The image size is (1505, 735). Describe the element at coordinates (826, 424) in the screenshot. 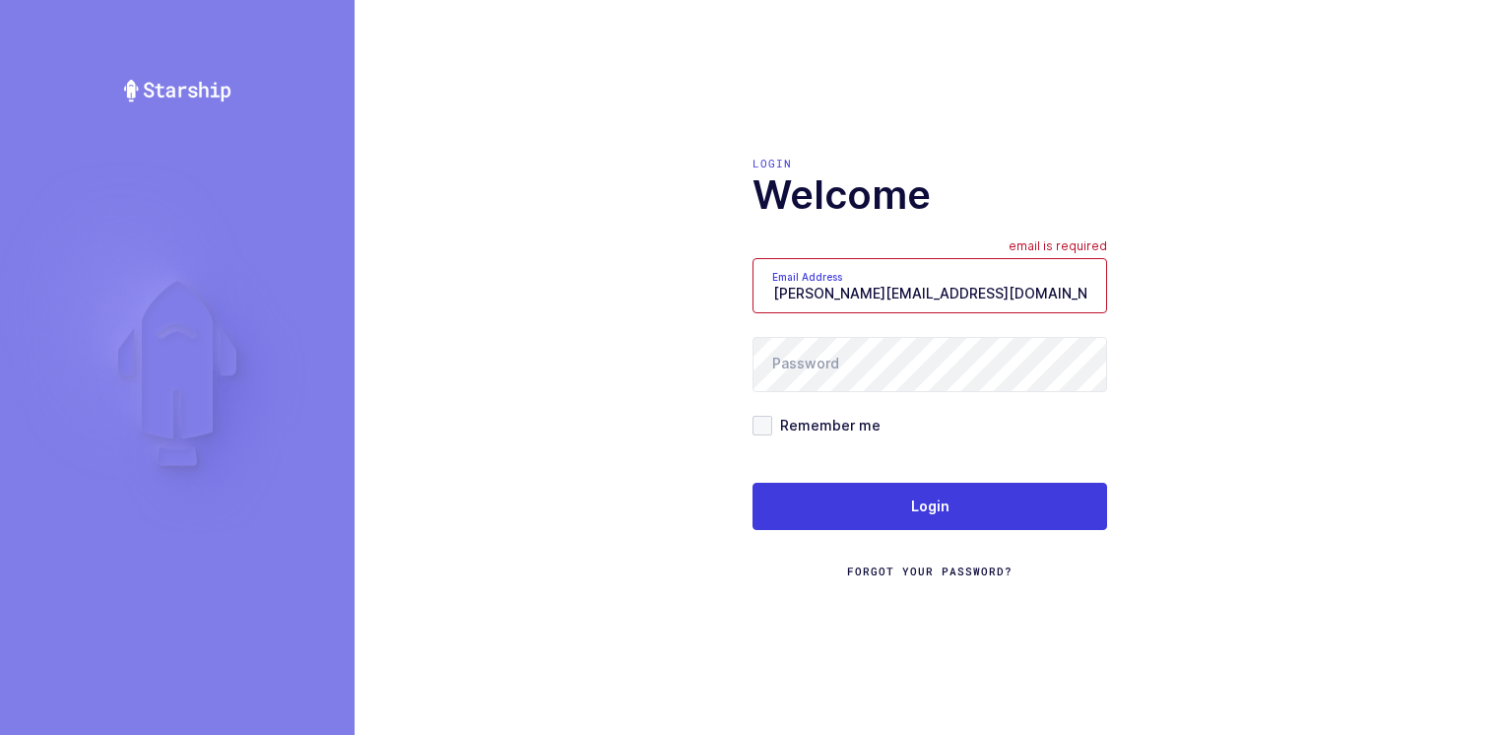

I see `span: Remember me` at that location.